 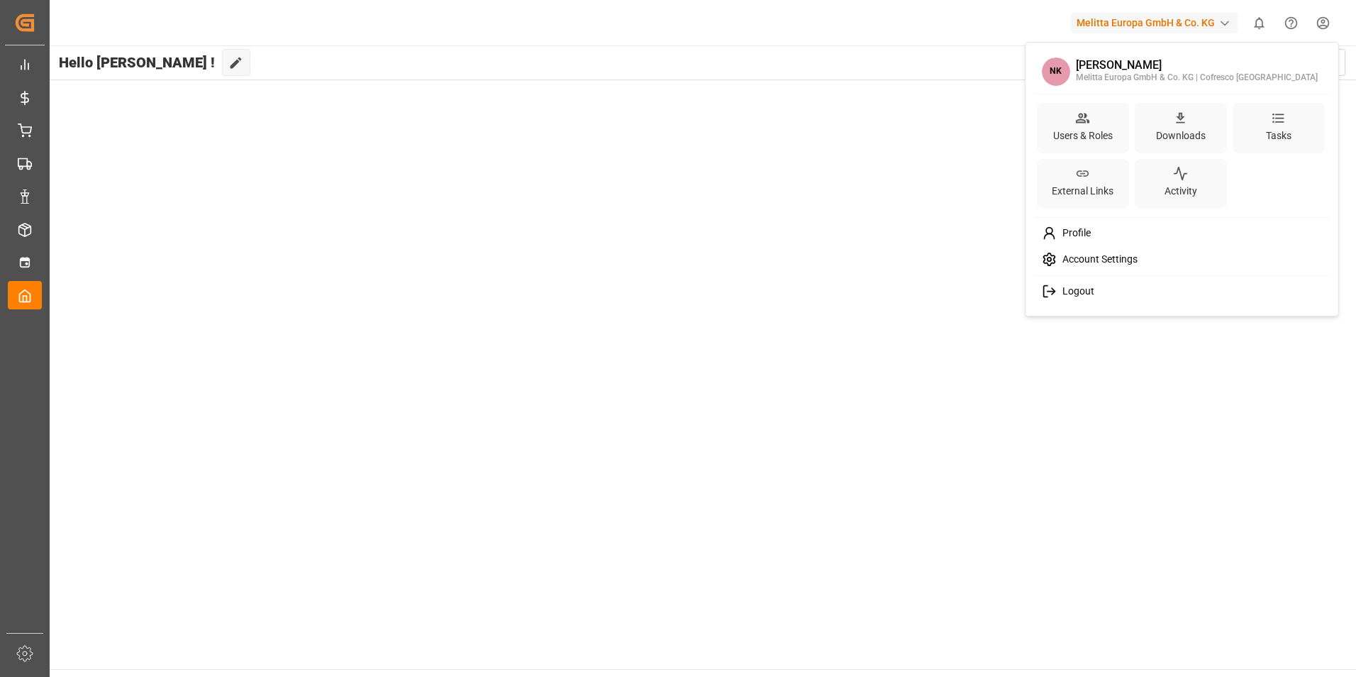 I want to click on span: Logout, so click(x=1075, y=291).